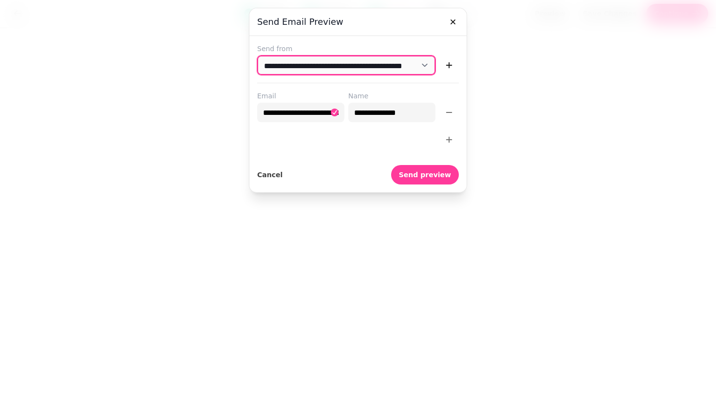 Image resolution: width=716 pixels, height=405 pixels. What do you see at coordinates (424, 175) in the screenshot?
I see `span: Send preview` at bounding box center [424, 175].